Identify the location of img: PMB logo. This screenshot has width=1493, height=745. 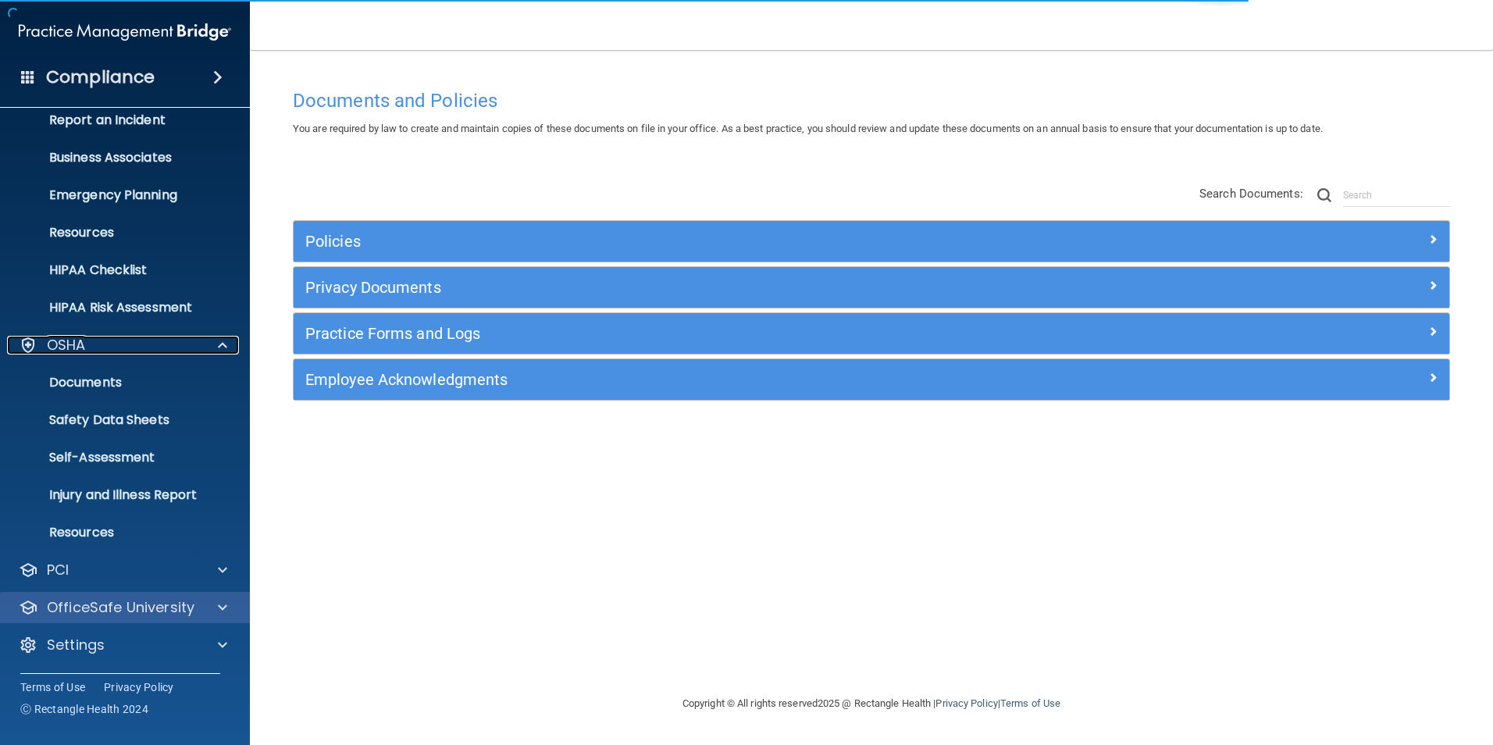
(125, 32).